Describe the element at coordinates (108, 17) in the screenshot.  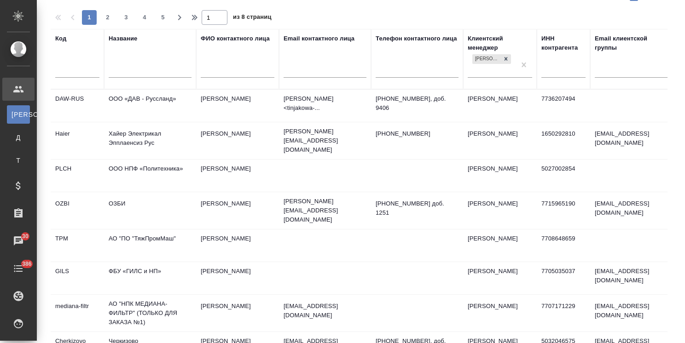
I see `button: 2` at that location.